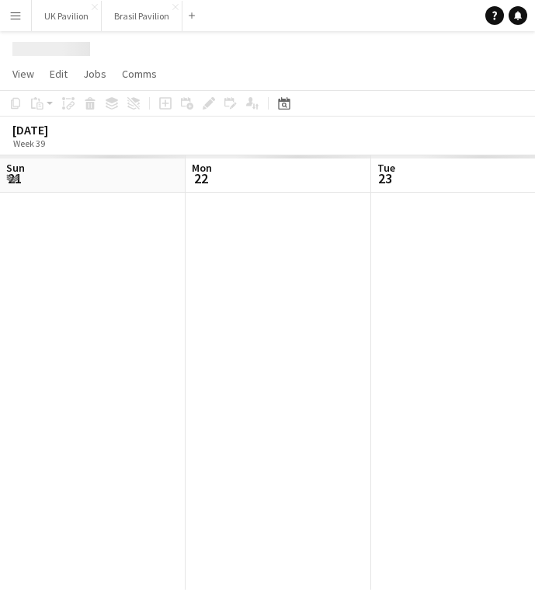 This screenshot has height=599, width=535. What do you see at coordinates (202, 168) in the screenshot?
I see `span: Mon` at bounding box center [202, 168].